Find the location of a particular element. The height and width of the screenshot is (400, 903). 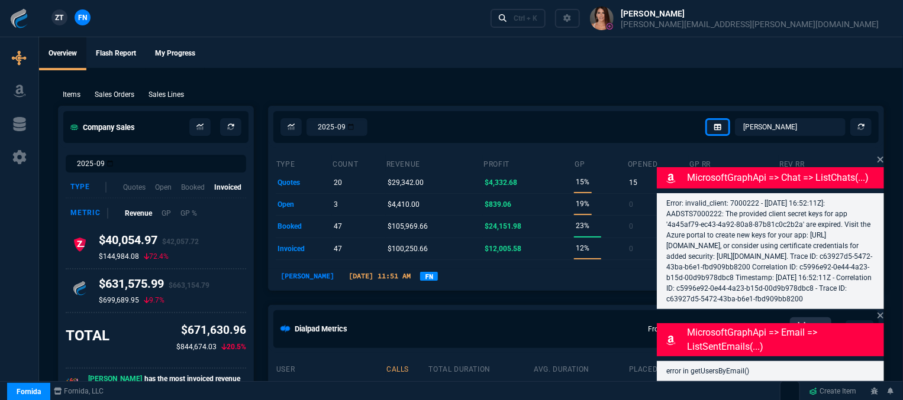

p: MicrosoftGraphApi => chat => listChats(...) is located at coordinates (784, 178).